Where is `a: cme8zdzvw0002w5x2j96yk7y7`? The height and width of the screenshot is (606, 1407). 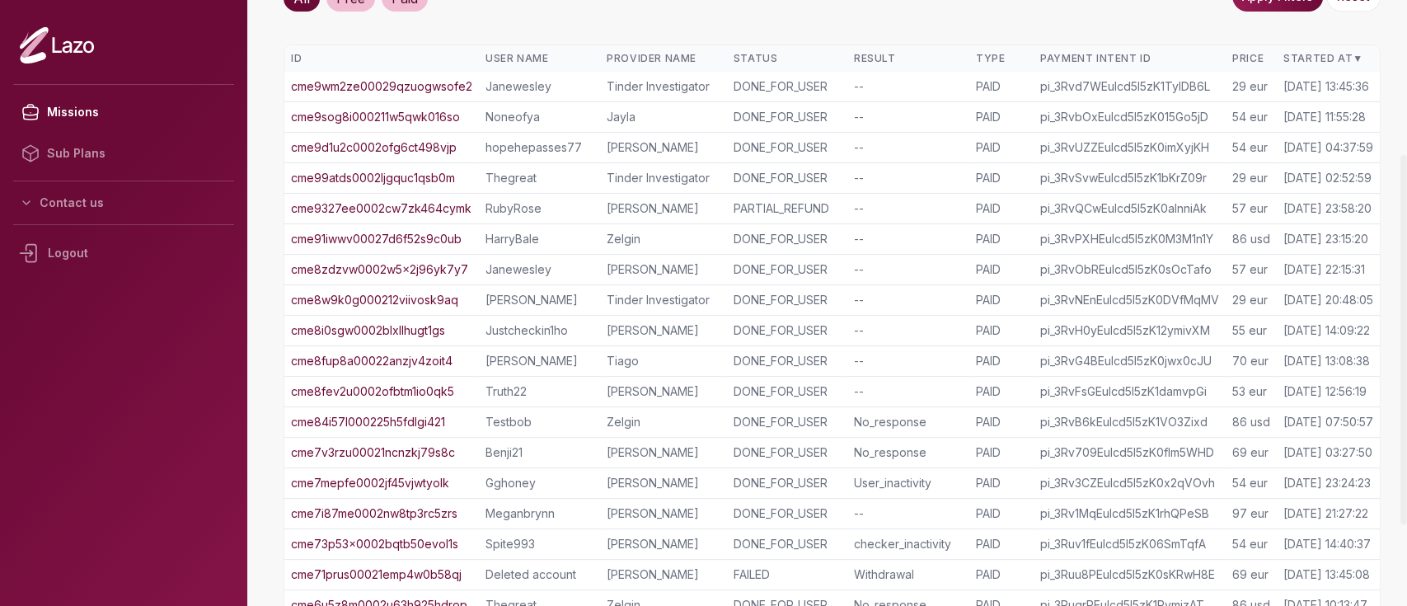
a: cme8zdzvw0002w5x2j96yk7y7 is located at coordinates (379, 269).